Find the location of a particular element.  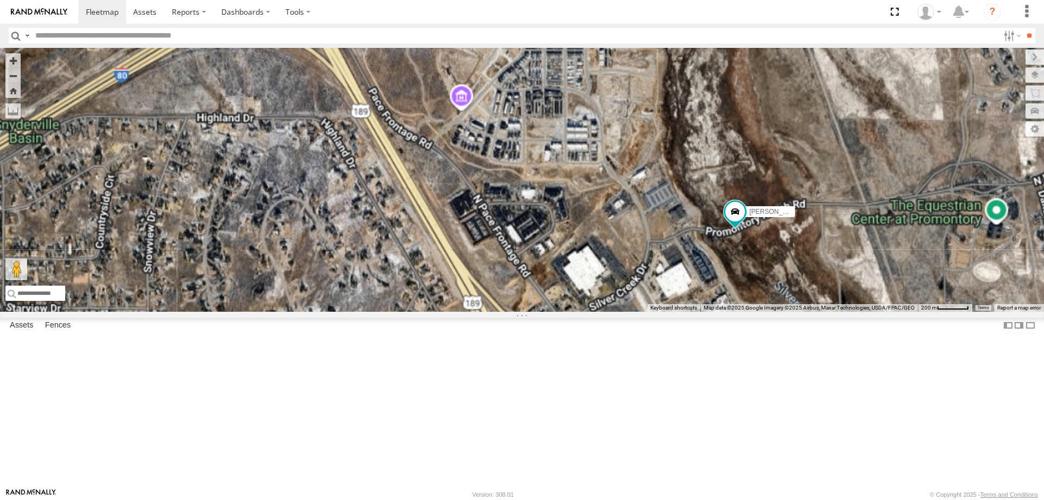

button: Map Scale: 200 m per 55 pixels is located at coordinates (945, 308).